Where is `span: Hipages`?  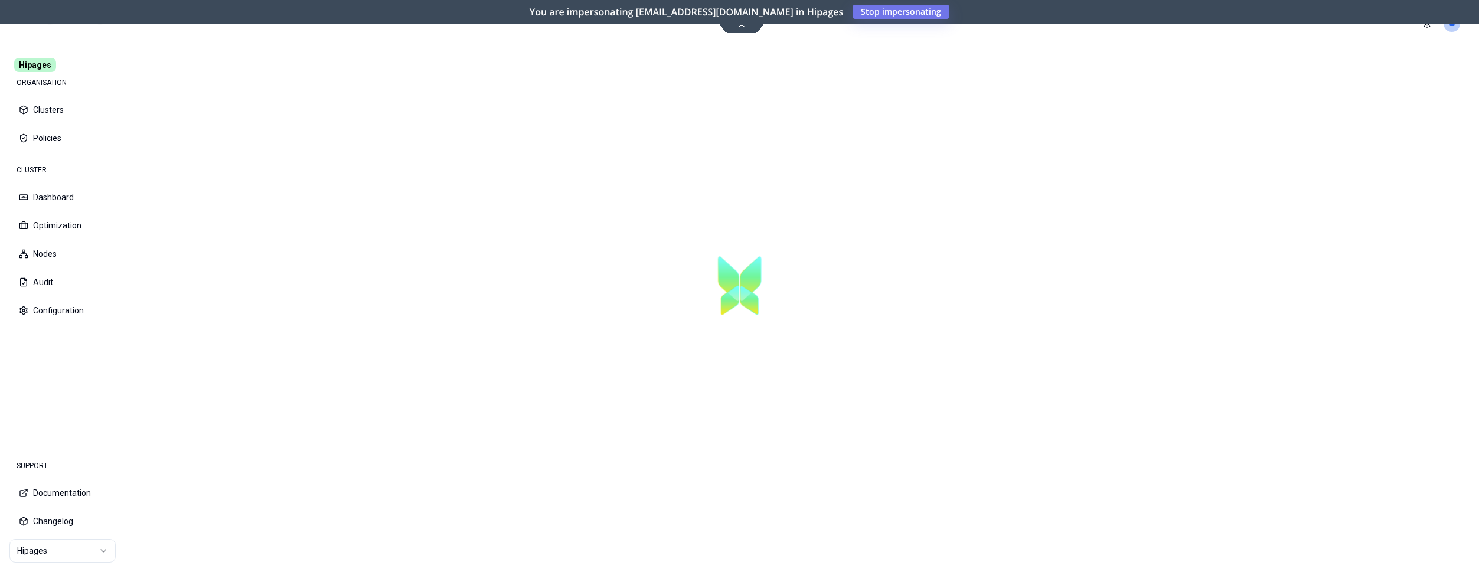
span: Hipages is located at coordinates (35, 65).